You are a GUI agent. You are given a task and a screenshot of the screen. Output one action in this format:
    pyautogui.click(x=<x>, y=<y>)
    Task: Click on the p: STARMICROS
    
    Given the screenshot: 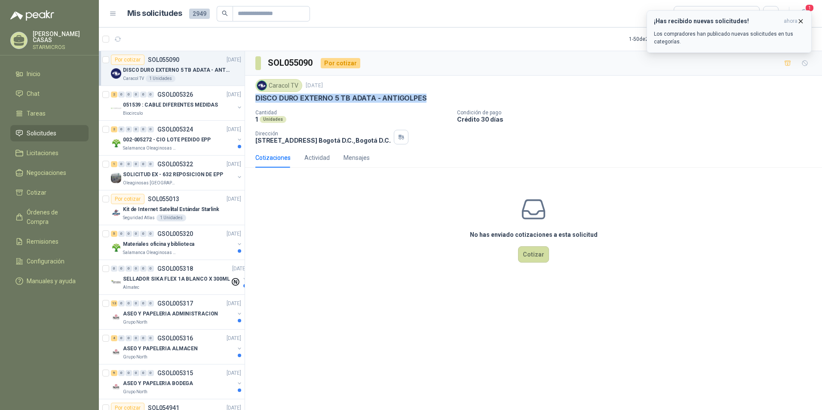 What is the action you would take?
    pyautogui.click(x=61, y=47)
    